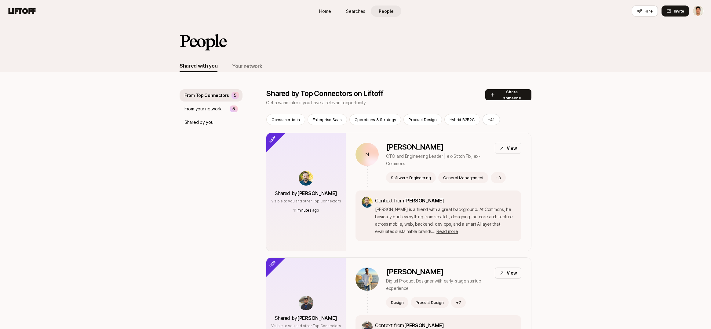 The height and width of the screenshot is (329, 711). What do you see at coordinates (356, 11) in the screenshot?
I see `span: Searches` at bounding box center [356, 11].